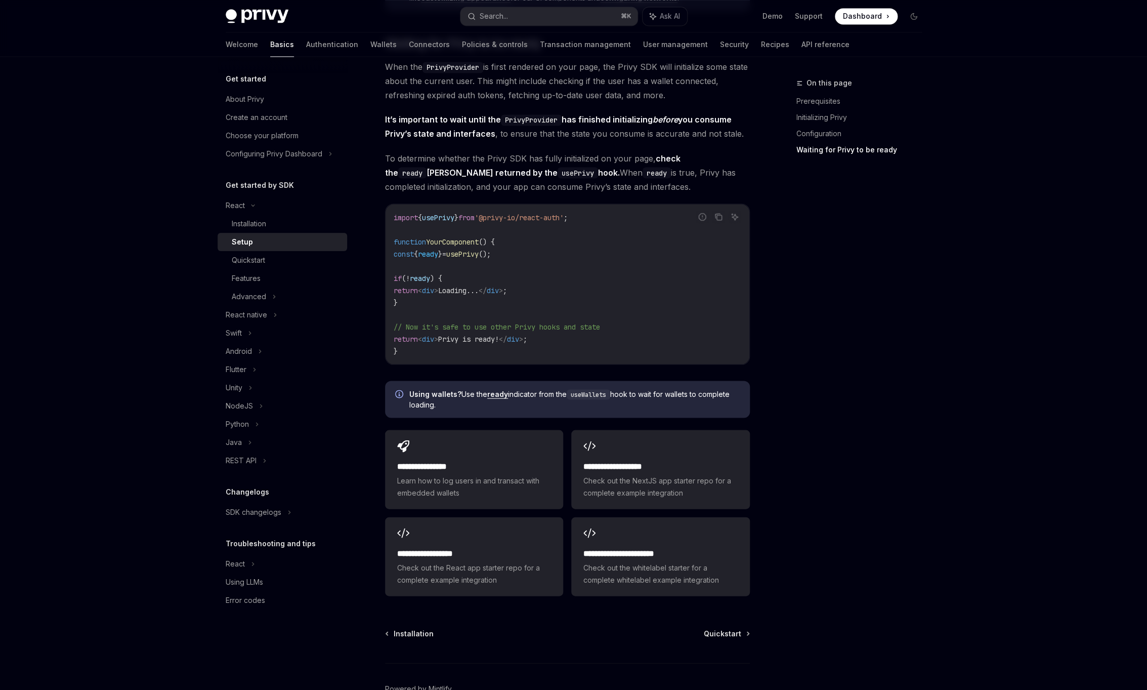  What do you see at coordinates (271, 543) in the screenshot?
I see `h5: Troubleshooting and tips` at bounding box center [271, 543].